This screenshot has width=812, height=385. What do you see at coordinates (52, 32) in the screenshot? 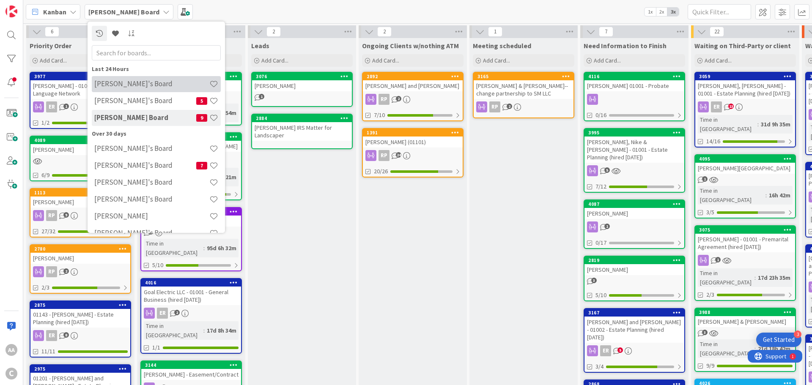
I see `span: 6` at bounding box center [52, 32].